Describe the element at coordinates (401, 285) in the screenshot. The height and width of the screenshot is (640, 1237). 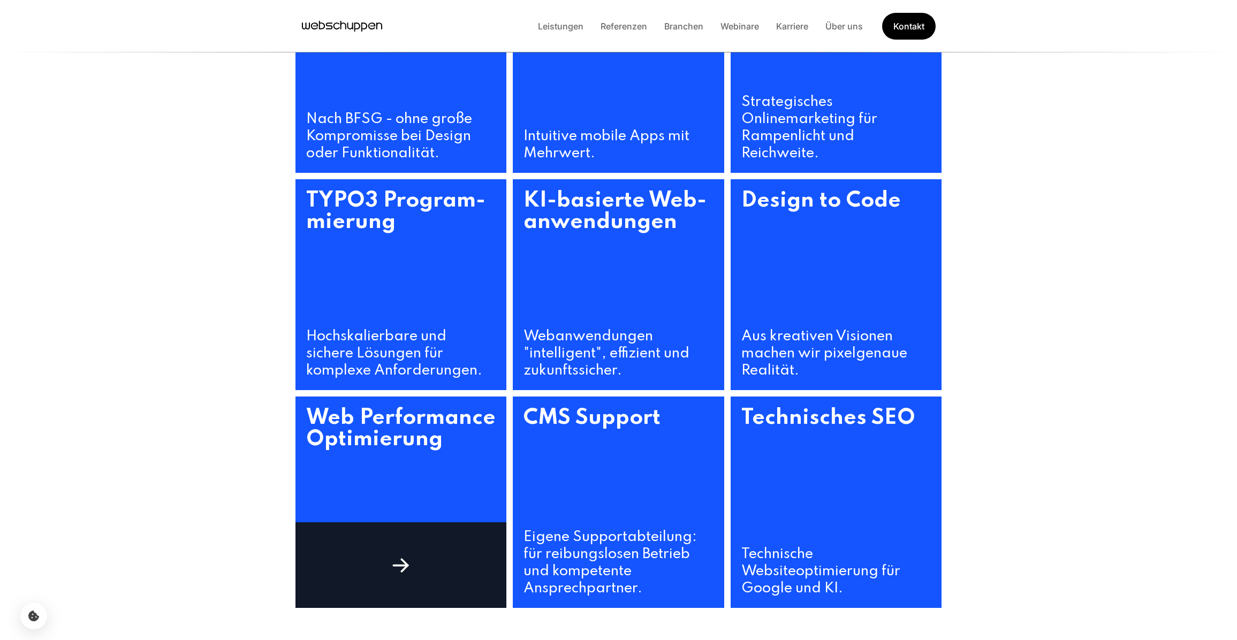
I see `a: TYPO3 Program­mierung Hochskalierbare und sichere Lösungen für komplexe Anforderungen.` at that location.